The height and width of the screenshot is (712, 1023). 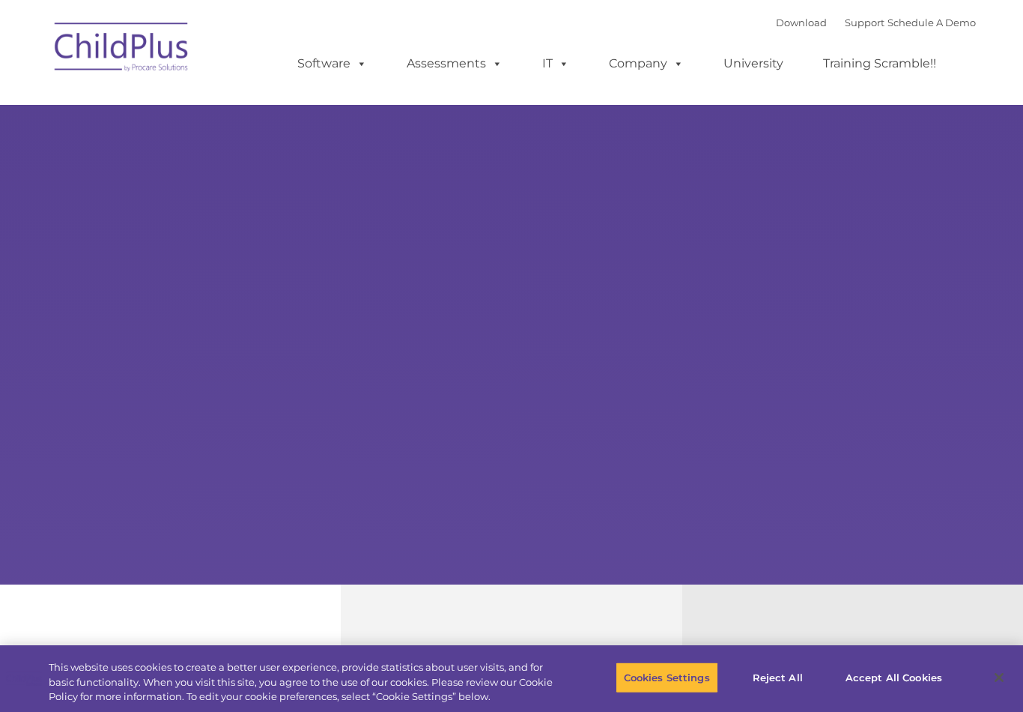 I want to click on a: Company, so click(x=646, y=64).